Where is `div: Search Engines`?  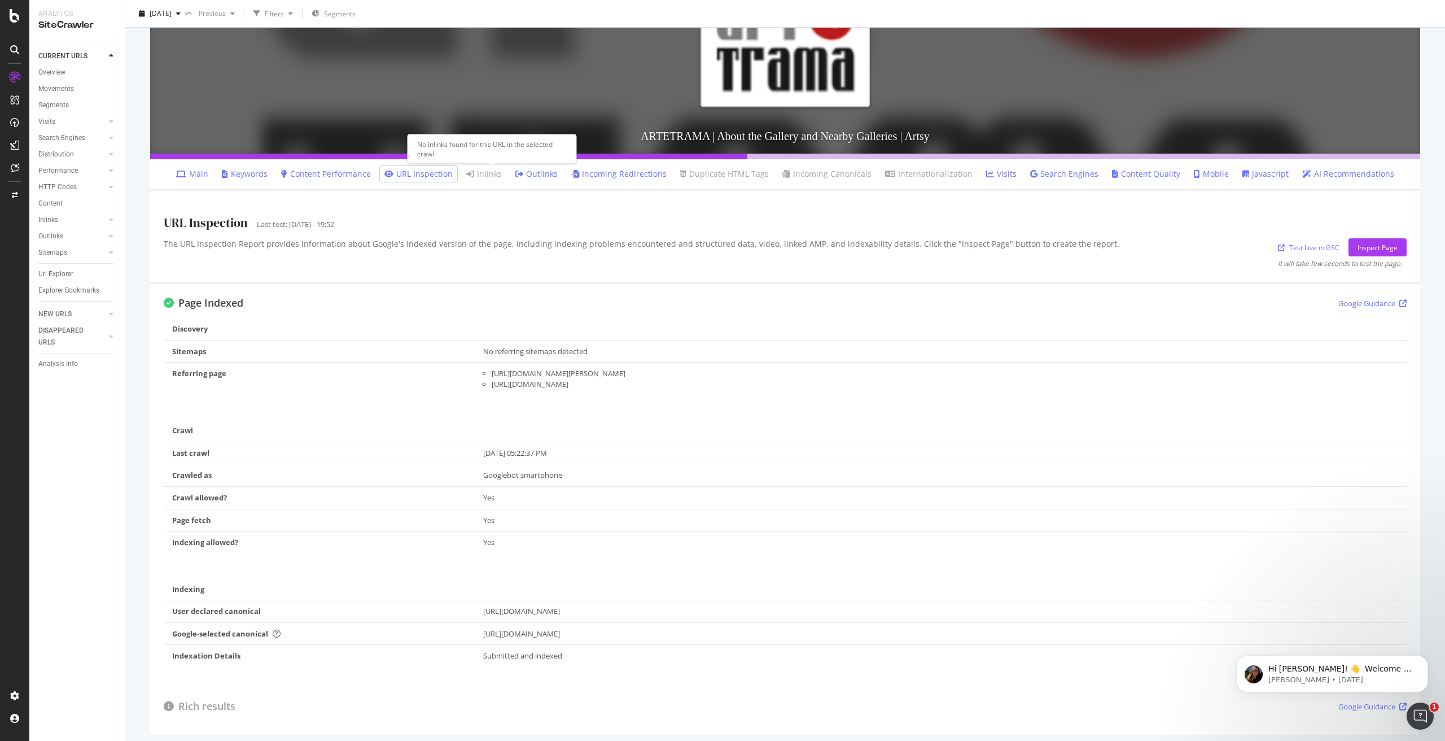
div: Search Engines is located at coordinates (62, 138).